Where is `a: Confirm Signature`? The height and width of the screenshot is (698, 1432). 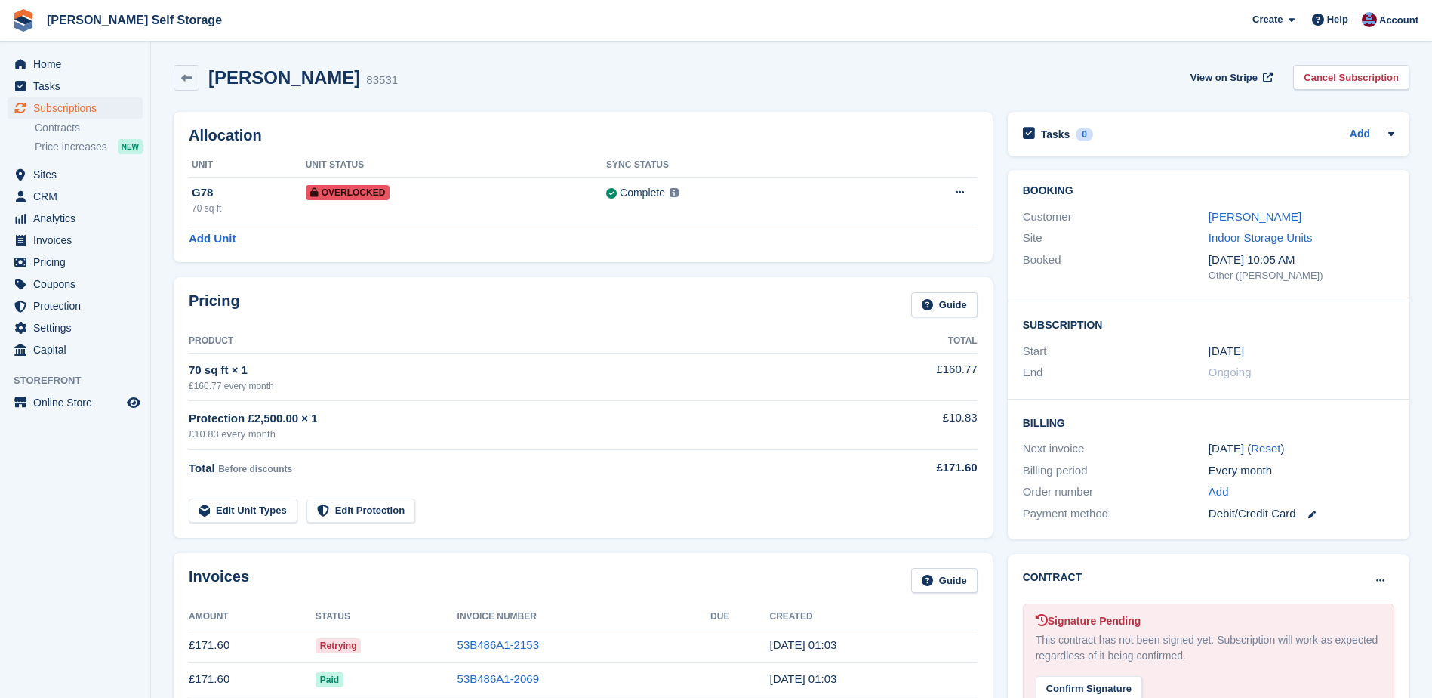 a: Confirm Signature is located at coordinates (1089, 678).